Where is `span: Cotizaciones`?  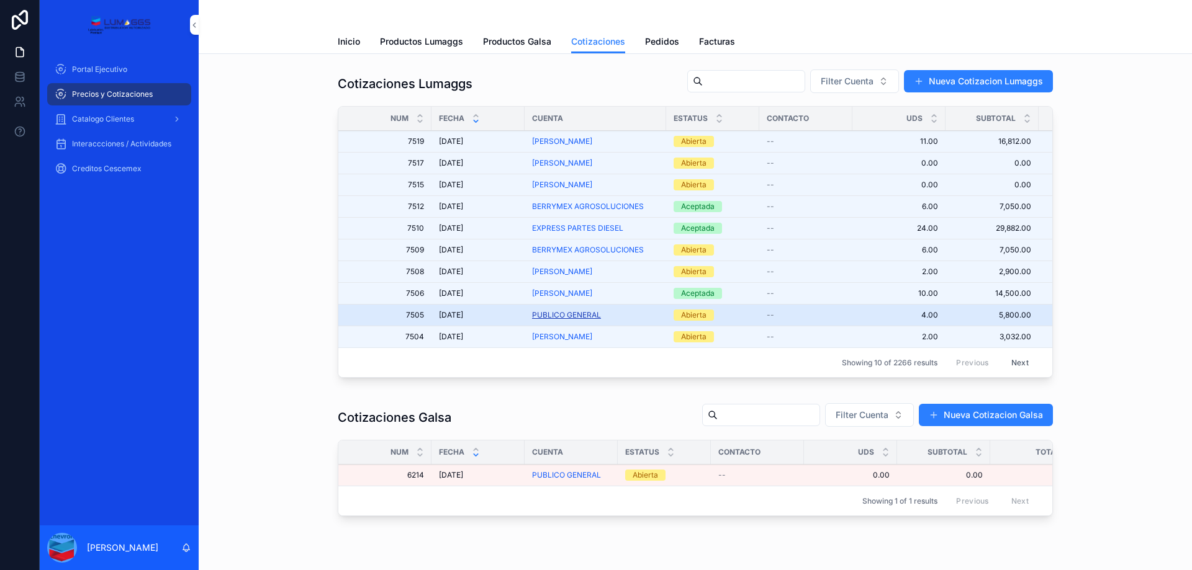 span: Cotizaciones is located at coordinates (598, 42).